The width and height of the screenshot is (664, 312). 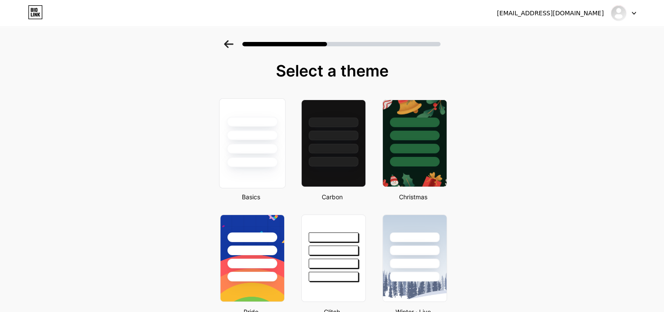 What do you see at coordinates (332, 196) in the screenshot?
I see `div: Carbon` at bounding box center [332, 196].